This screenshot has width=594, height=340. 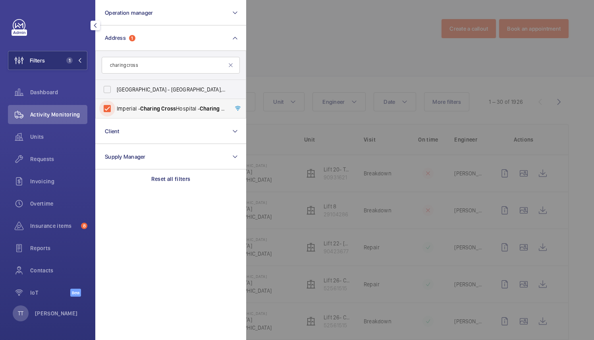 I want to click on span: Overtime, so click(x=59, y=203).